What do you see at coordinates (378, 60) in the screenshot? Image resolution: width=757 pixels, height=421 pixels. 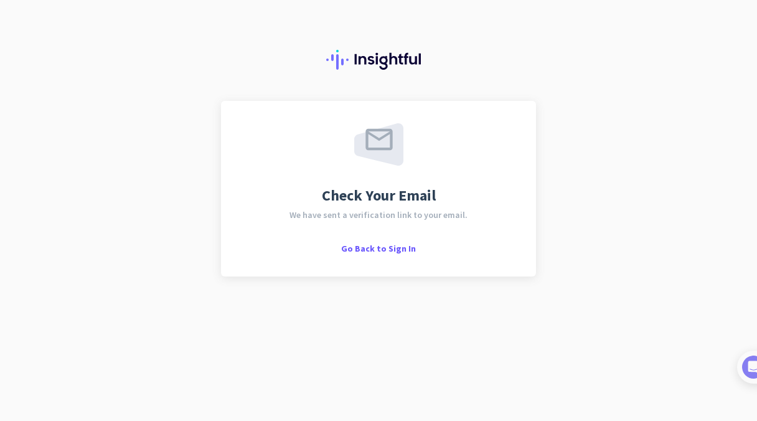 I see `img: Insightful` at bounding box center [378, 60].